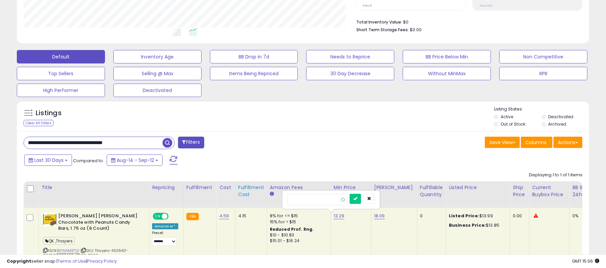  Describe the element at coordinates (447, 57) in the screenshot. I see `button: BB Price Below Min` at that location.